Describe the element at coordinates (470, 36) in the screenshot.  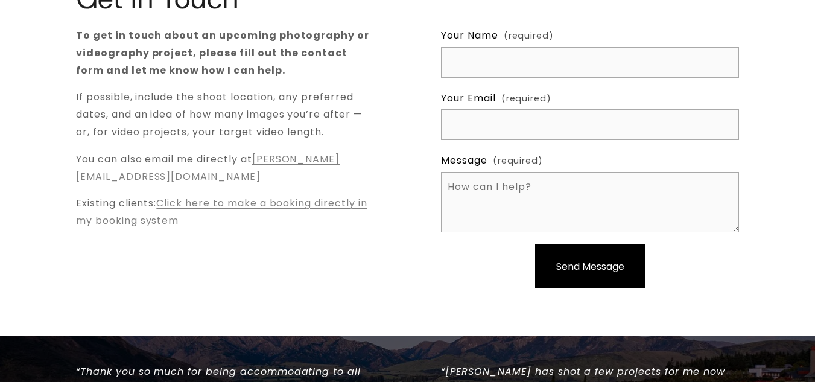
I see `span: Your Name` at that location.